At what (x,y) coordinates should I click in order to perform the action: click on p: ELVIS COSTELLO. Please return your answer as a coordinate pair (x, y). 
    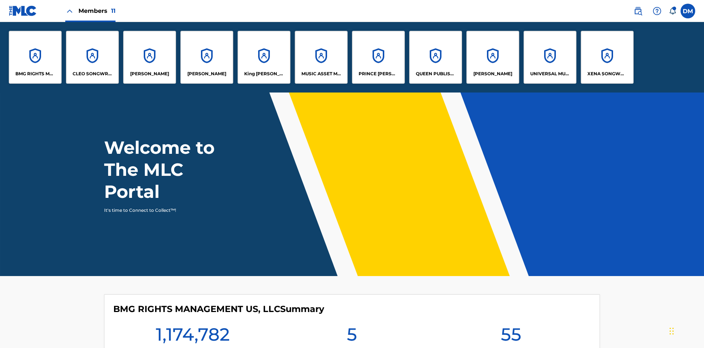
    Looking at the image, I should click on (150, 74).